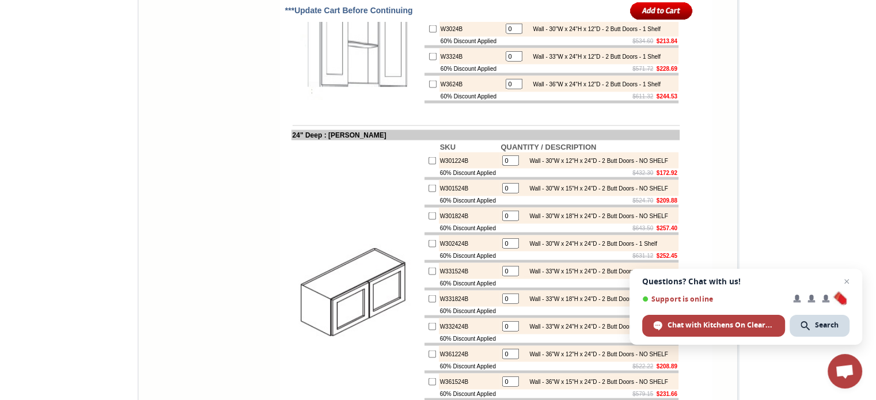 The width and height of the screenshot is (876, 400). I want to click on img: pdf.png, so click(6, 7).